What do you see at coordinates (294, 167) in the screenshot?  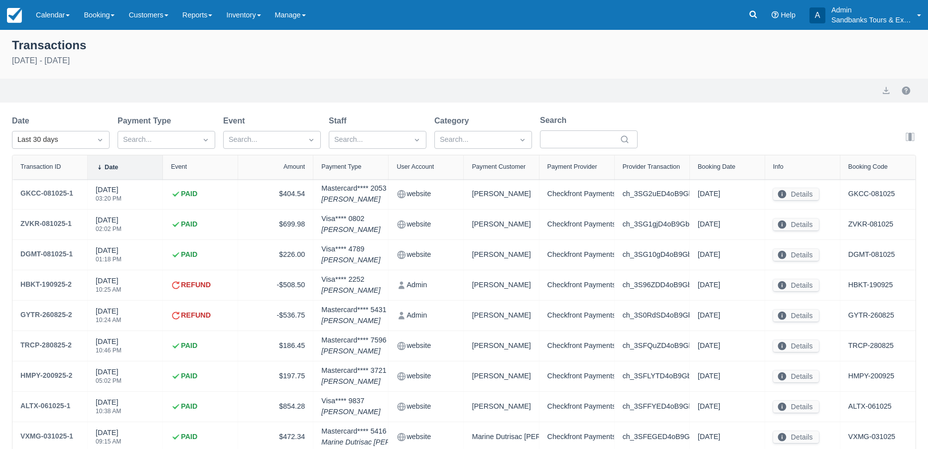 I see `div: Amount` at bounding box center [294, 167].